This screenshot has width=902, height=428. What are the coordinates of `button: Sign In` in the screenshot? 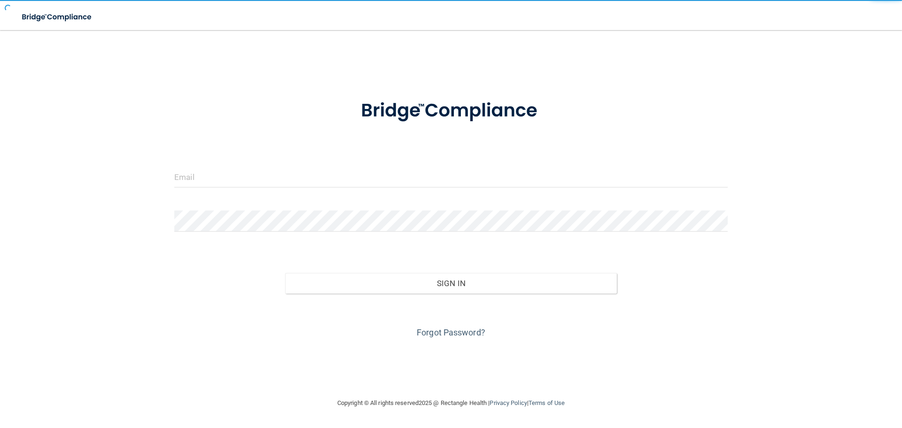 It's located at (451, 283).